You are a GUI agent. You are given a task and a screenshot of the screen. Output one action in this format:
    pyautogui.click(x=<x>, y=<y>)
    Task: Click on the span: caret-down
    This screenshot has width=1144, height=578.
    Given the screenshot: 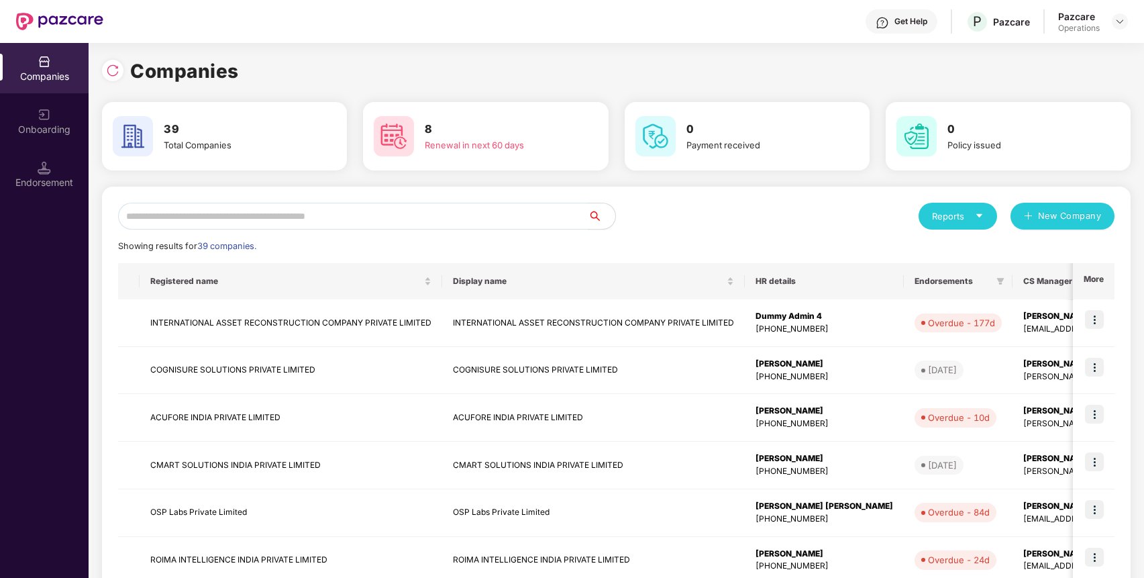 What is the action you would take?
    pyautogui.click(x=979, y=215)
    